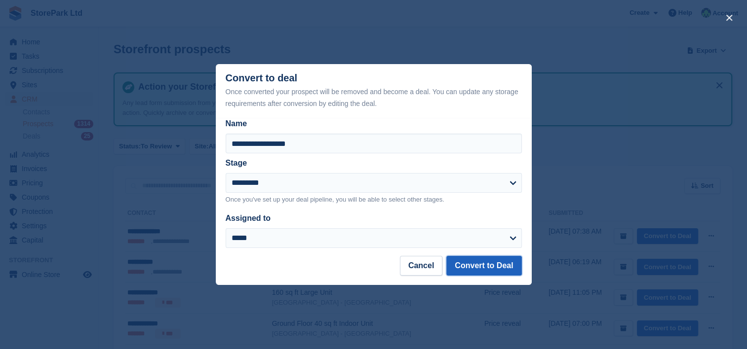 The image size is (747, 349). I want to click on p: Once you've set up your deal pipeline, you will be able to select other stages., so click(374, 200).